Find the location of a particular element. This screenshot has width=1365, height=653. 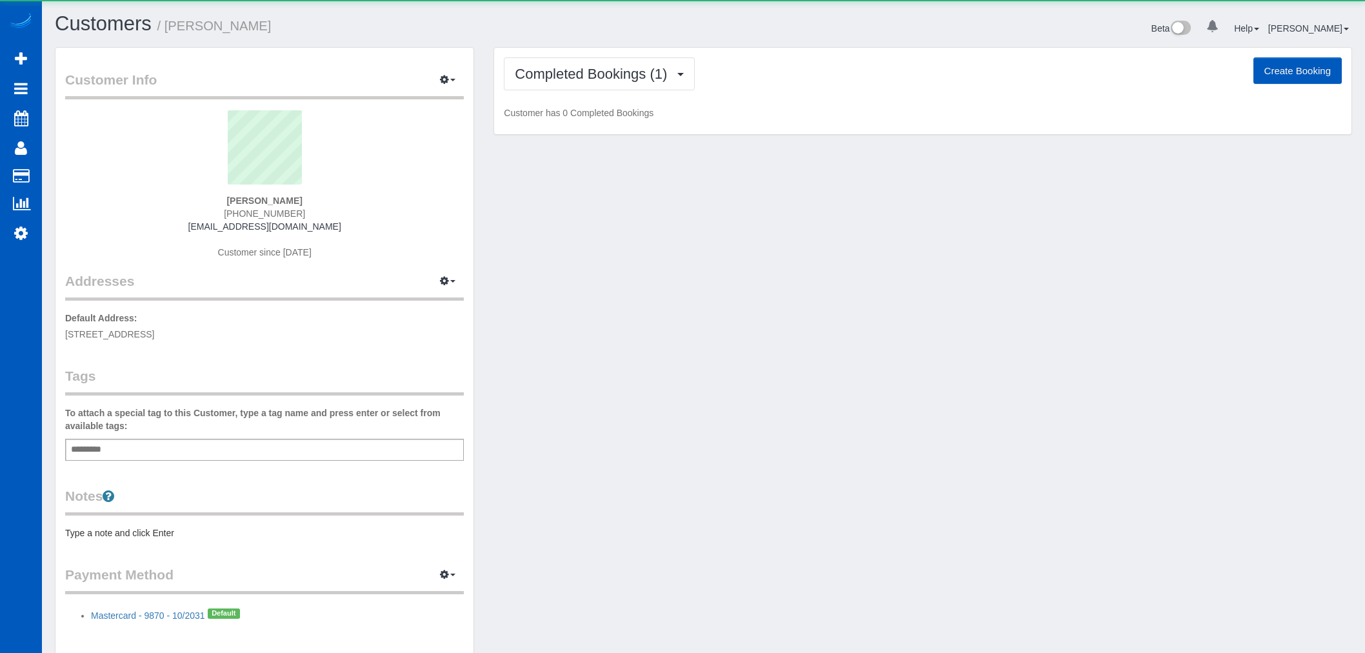

label: To attach a special tag to this Customer, type a tag name and press enter or select from availabl... is located at coordinates (264, 419).